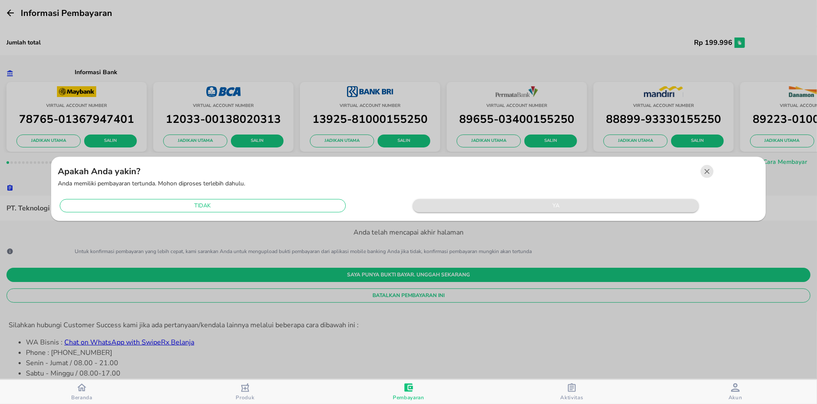 Image resolution: width=817 pixels, height=404 pixels. Describe the element at coordinates (202, 206) in the screenshot. I see `span: tidak` at that location.